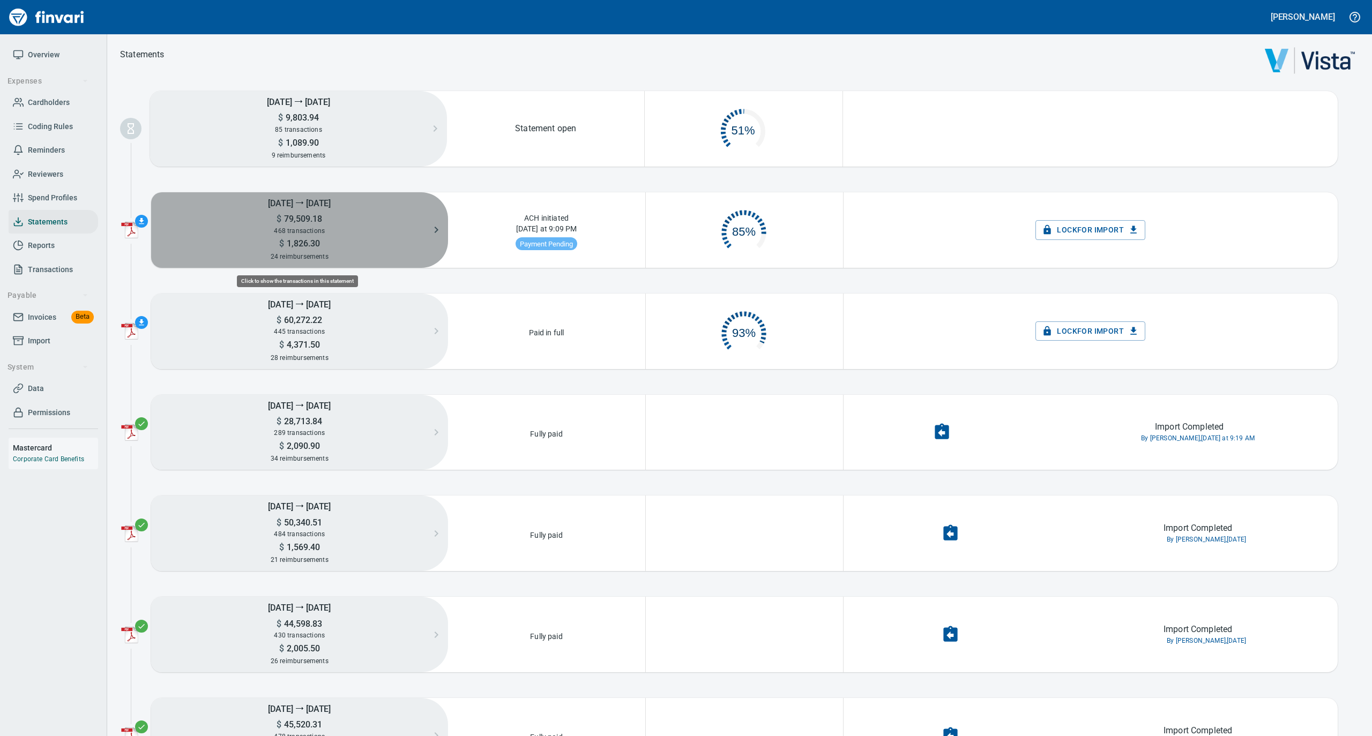 Image resolution: width=1372 pixels, height=736 pixels. What do you see at coordinates (49, 413) in the screenshot?
I see `span: Permissions` at bounding box center [49, 413].